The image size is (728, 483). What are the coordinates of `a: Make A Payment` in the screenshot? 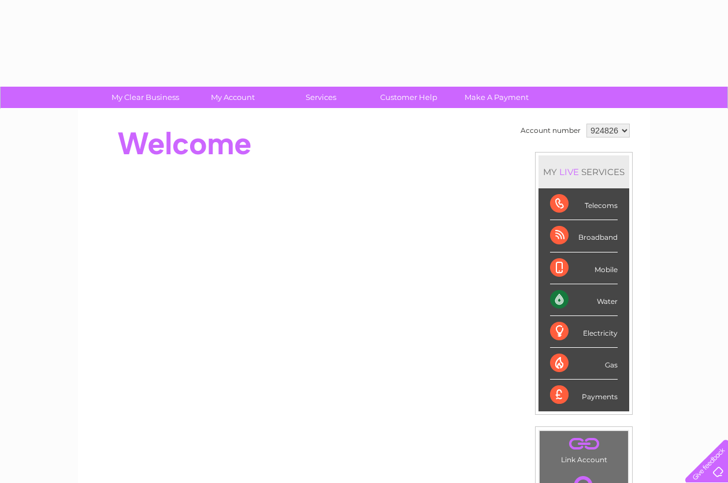 It's located at (497, 97).